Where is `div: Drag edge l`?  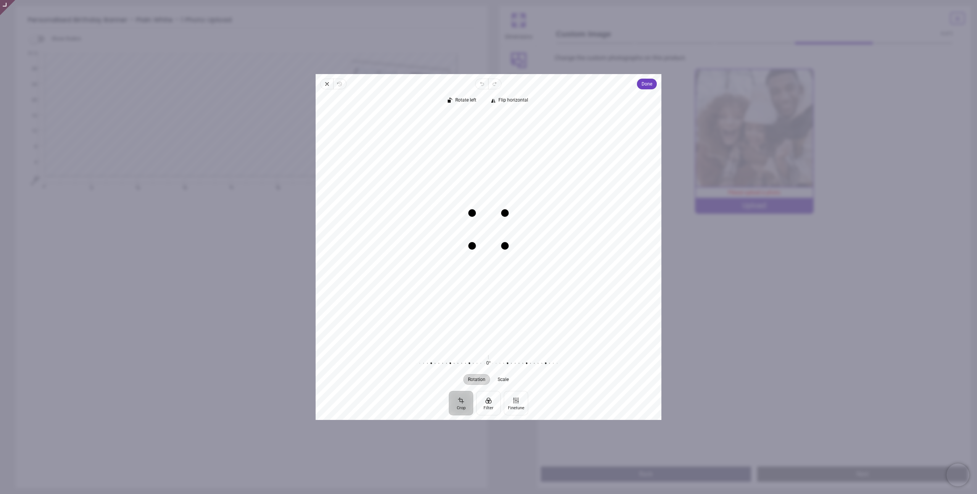
div: Drag edge l is located at coordinates (472, 229).